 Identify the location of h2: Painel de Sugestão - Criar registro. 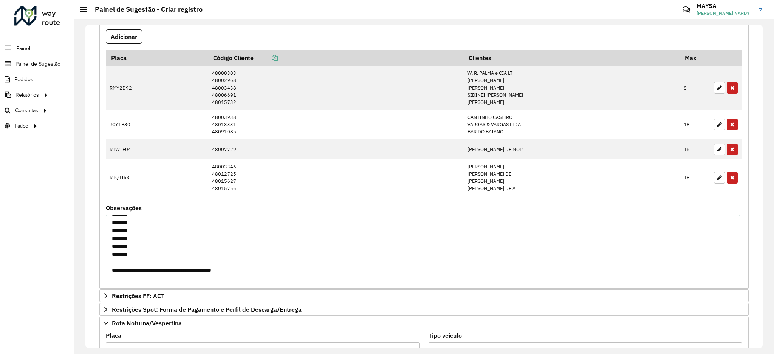
(145, 9).